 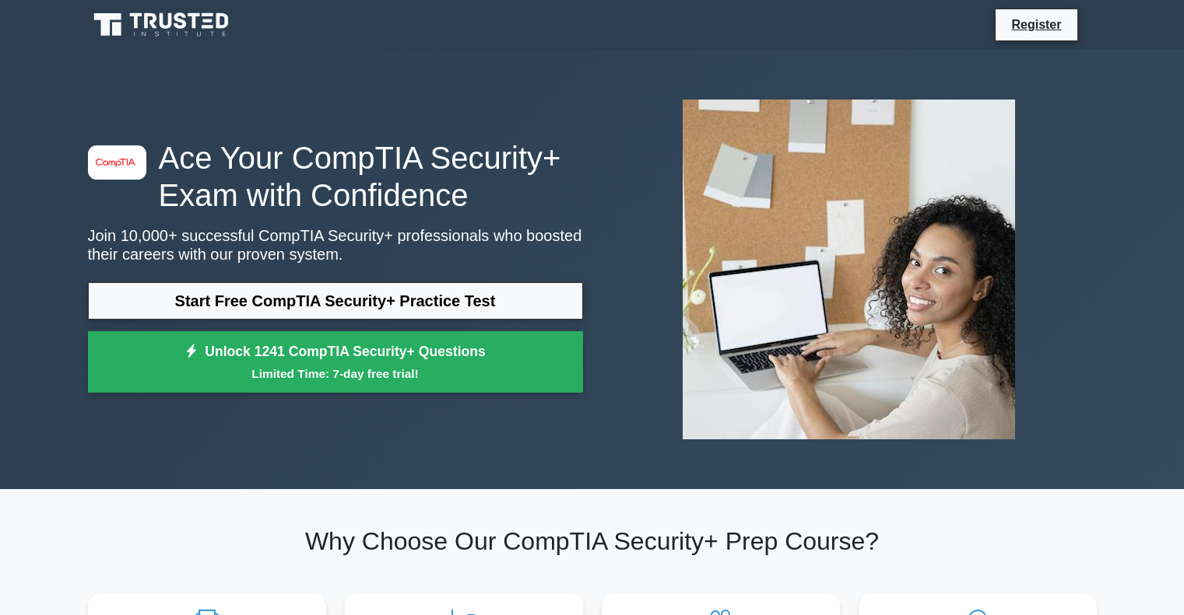 I want to click on a: Start Free CompTIA Security+ Practice Test, so click(x=335, y=301).